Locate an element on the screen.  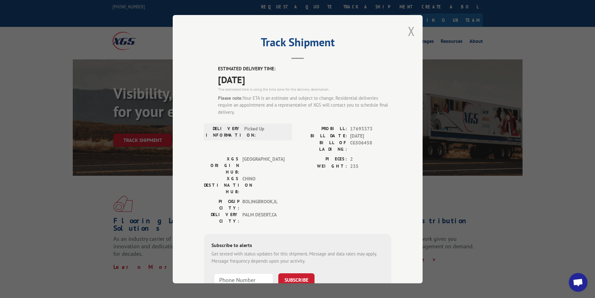
button: SUBSCRIBE is located at coordinates (297, 280).